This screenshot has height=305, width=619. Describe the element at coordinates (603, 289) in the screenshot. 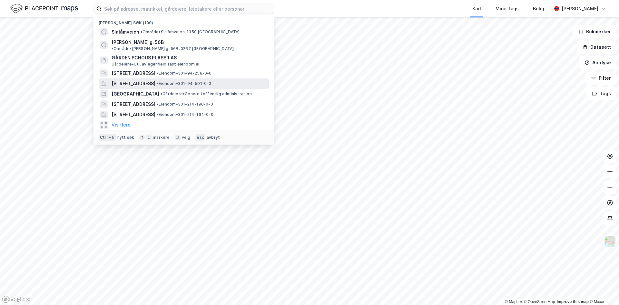

I see `div: Kontrollprogram for chat` at that location.